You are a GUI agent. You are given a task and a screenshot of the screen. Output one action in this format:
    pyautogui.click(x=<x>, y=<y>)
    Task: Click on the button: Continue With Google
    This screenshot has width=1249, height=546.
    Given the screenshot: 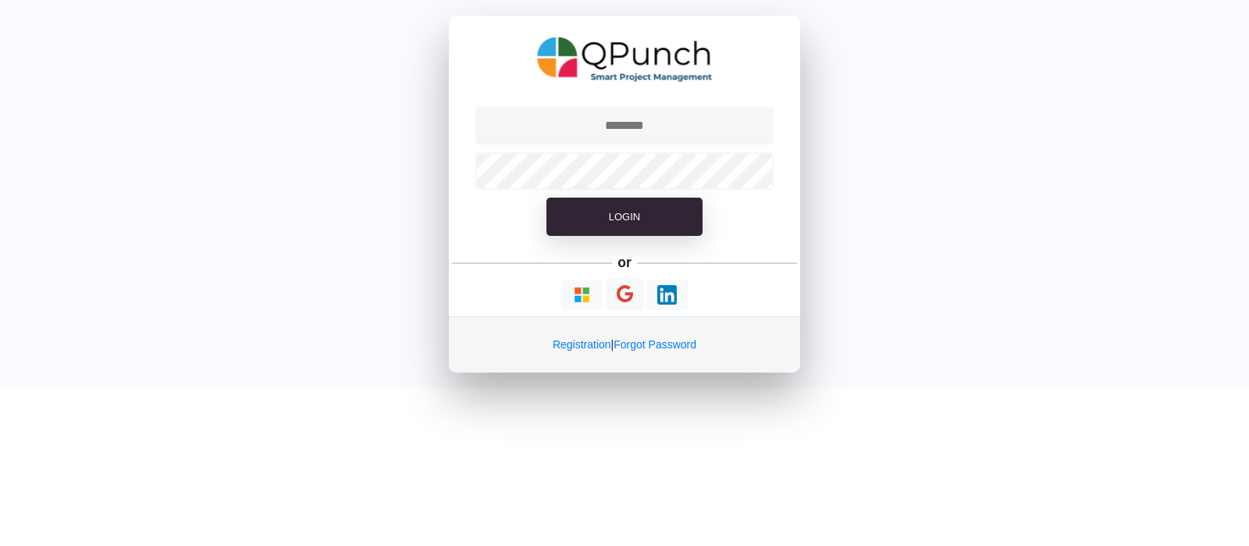 What is the action you would take?
    pyautogui.click(x=625, y=294)
    